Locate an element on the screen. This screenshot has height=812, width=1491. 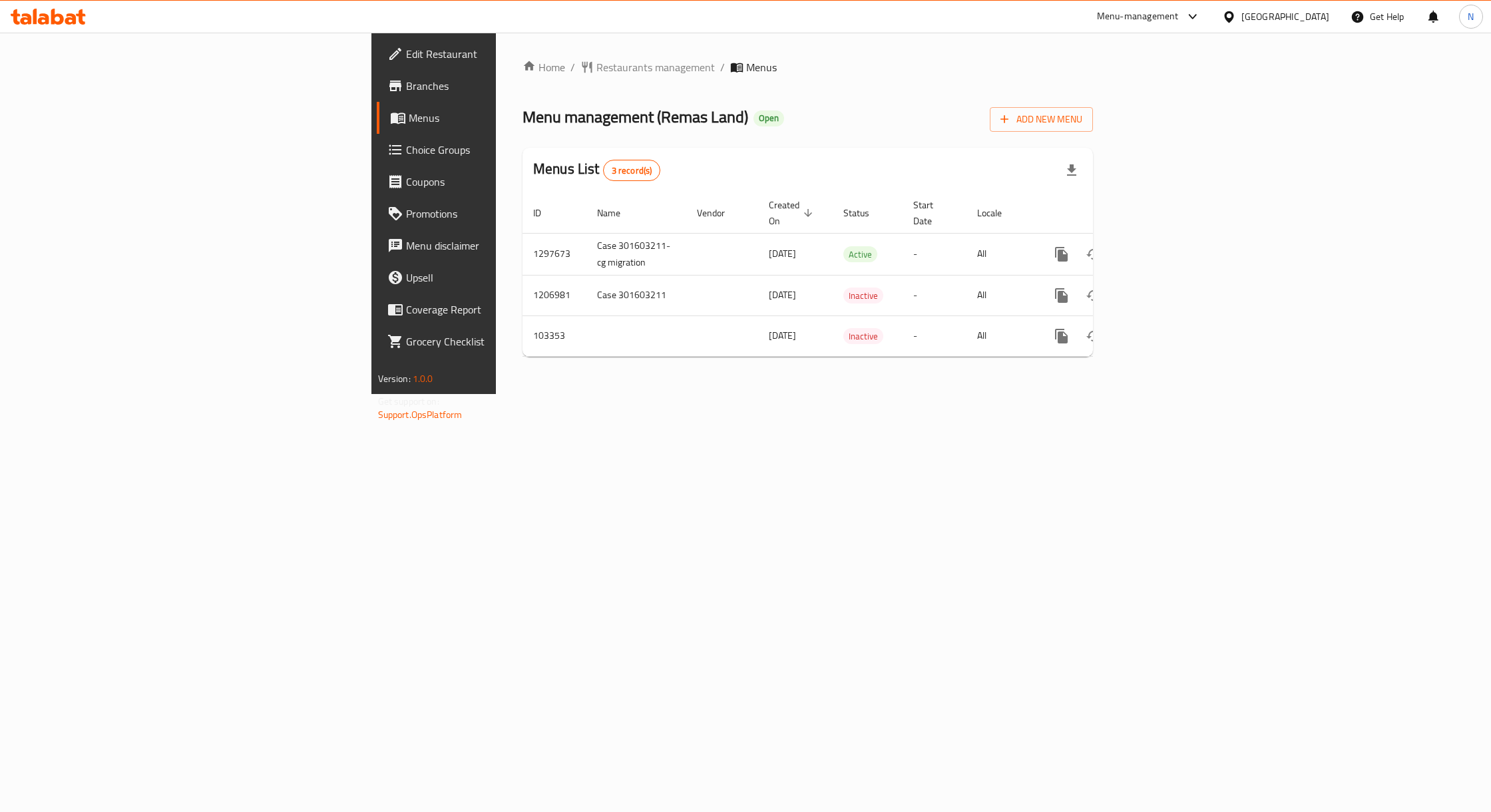
a: Coverage Report is located at coordinates (499, 309).